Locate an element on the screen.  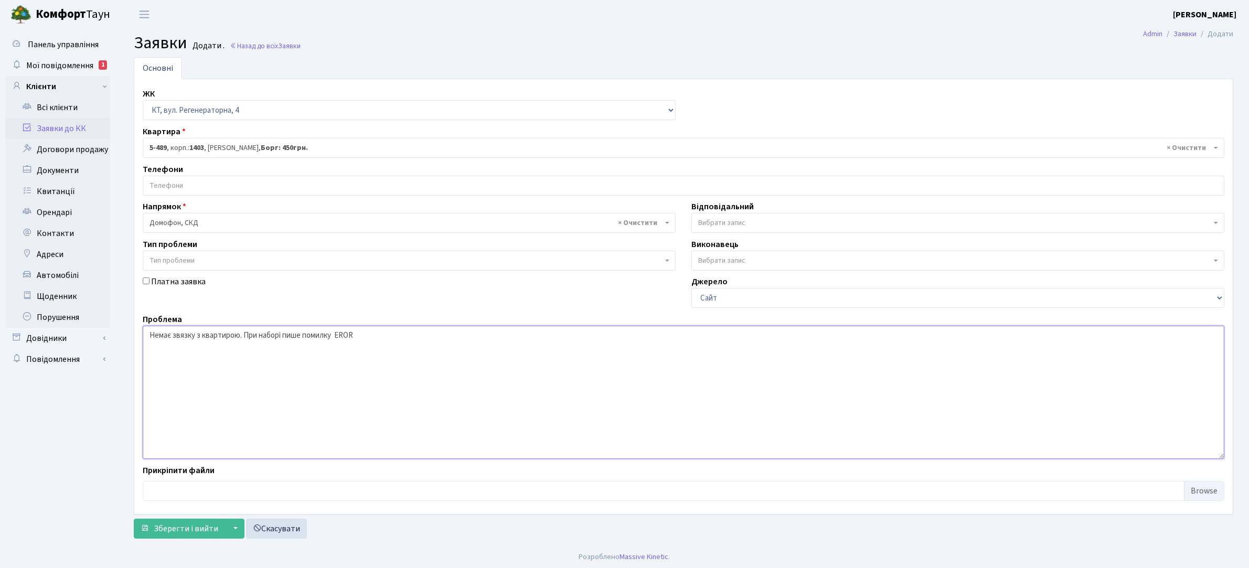
a: Клієнти is located at coordinates (58, 87).